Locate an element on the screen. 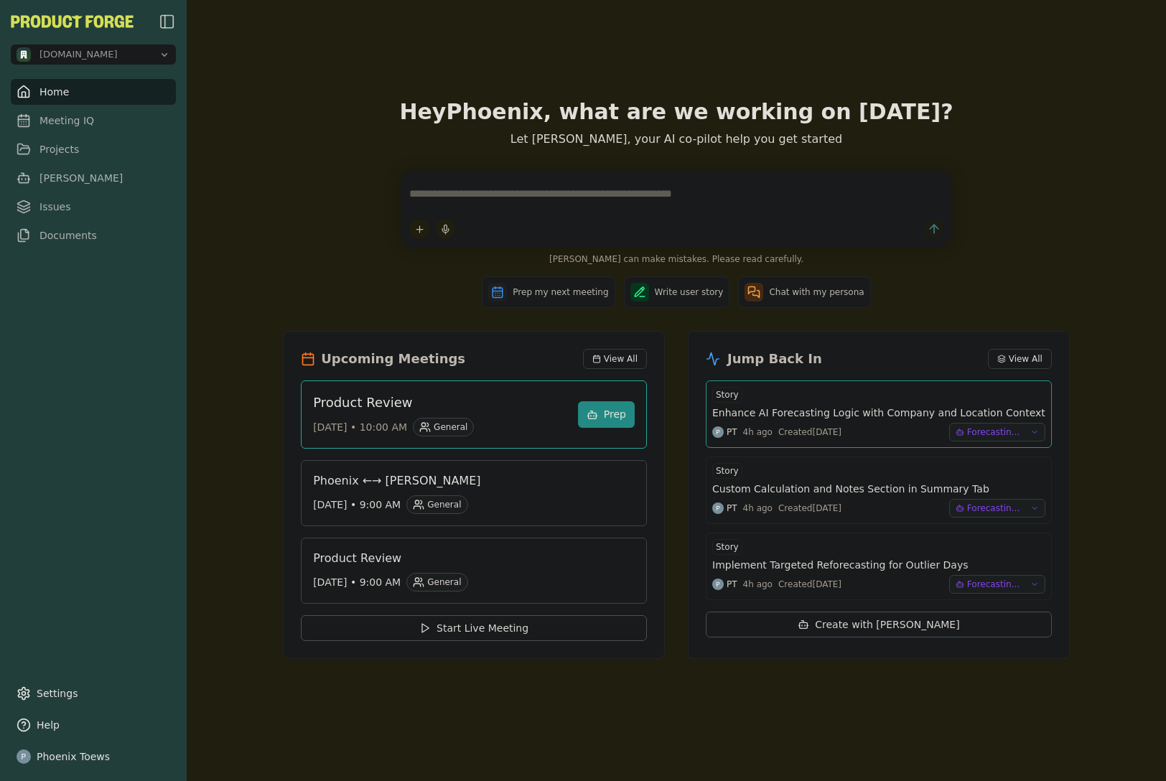  img: profile is located at coordinates (24, 757).